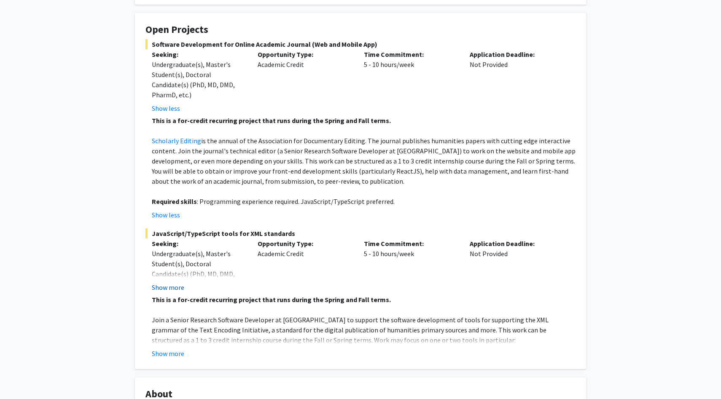  I want to click on span: JavaScript/TypeScript tools for XML standards, so click(361, 234).